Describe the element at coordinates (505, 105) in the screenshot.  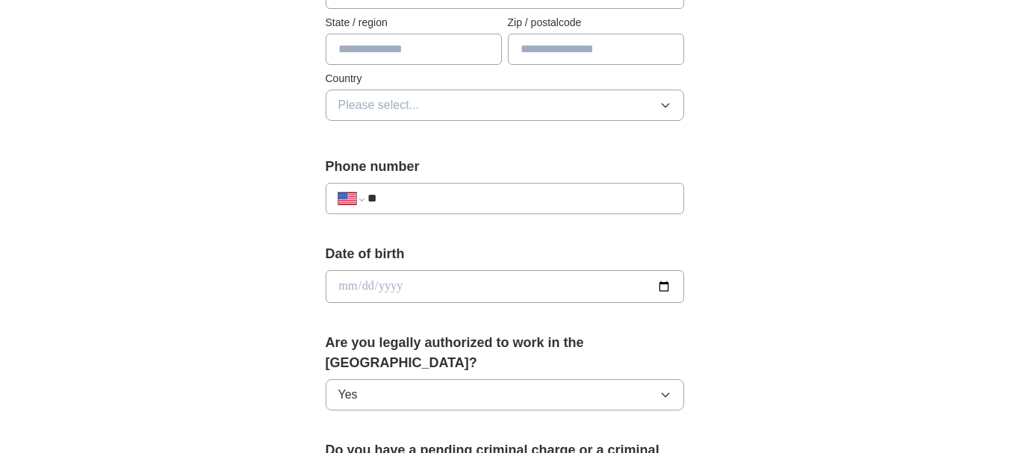
I see `button: Please select...` at that location.